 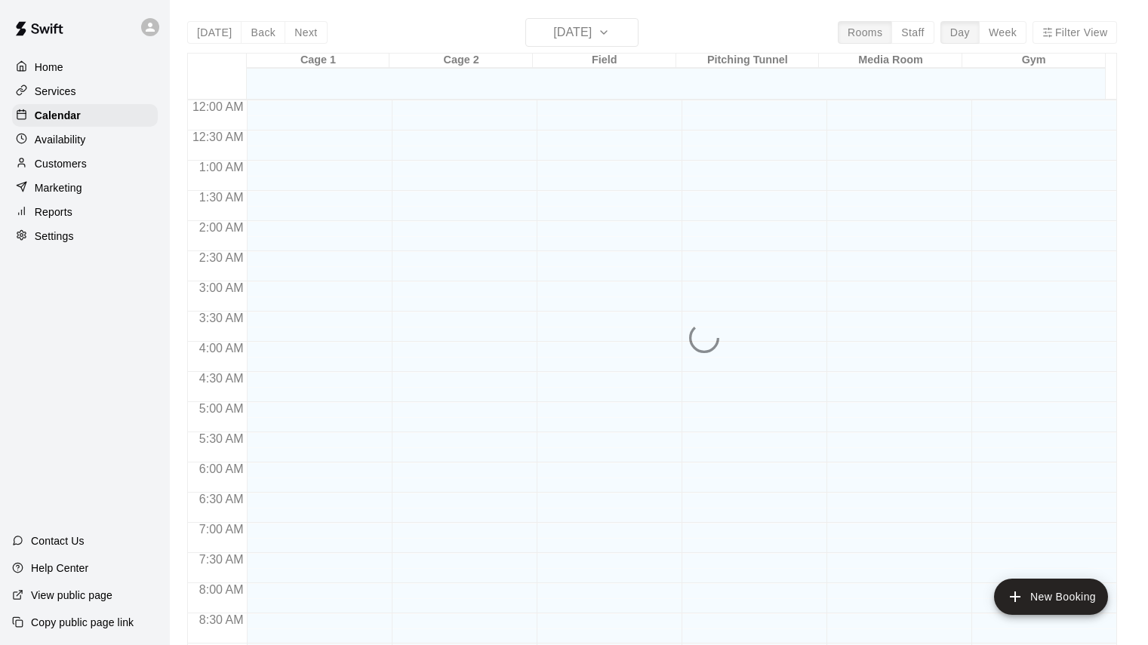 What do you see at coordinates (221, 469) in the screenshot?
I see `span: 6:00 AM` at bounding box center [221, 469].